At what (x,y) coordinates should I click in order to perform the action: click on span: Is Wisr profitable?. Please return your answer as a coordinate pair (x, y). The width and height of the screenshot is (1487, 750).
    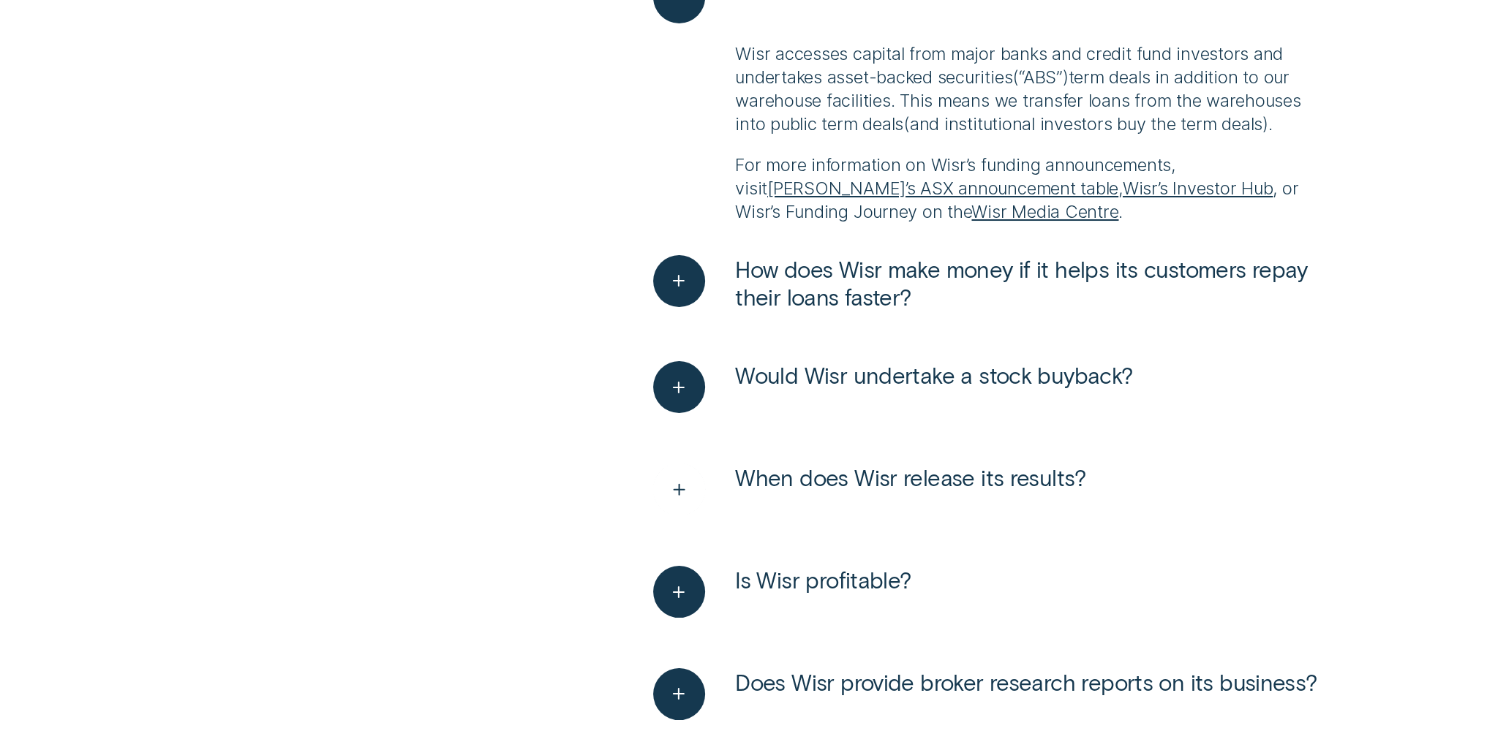
    Looking at the image, I should click on (823, 580).